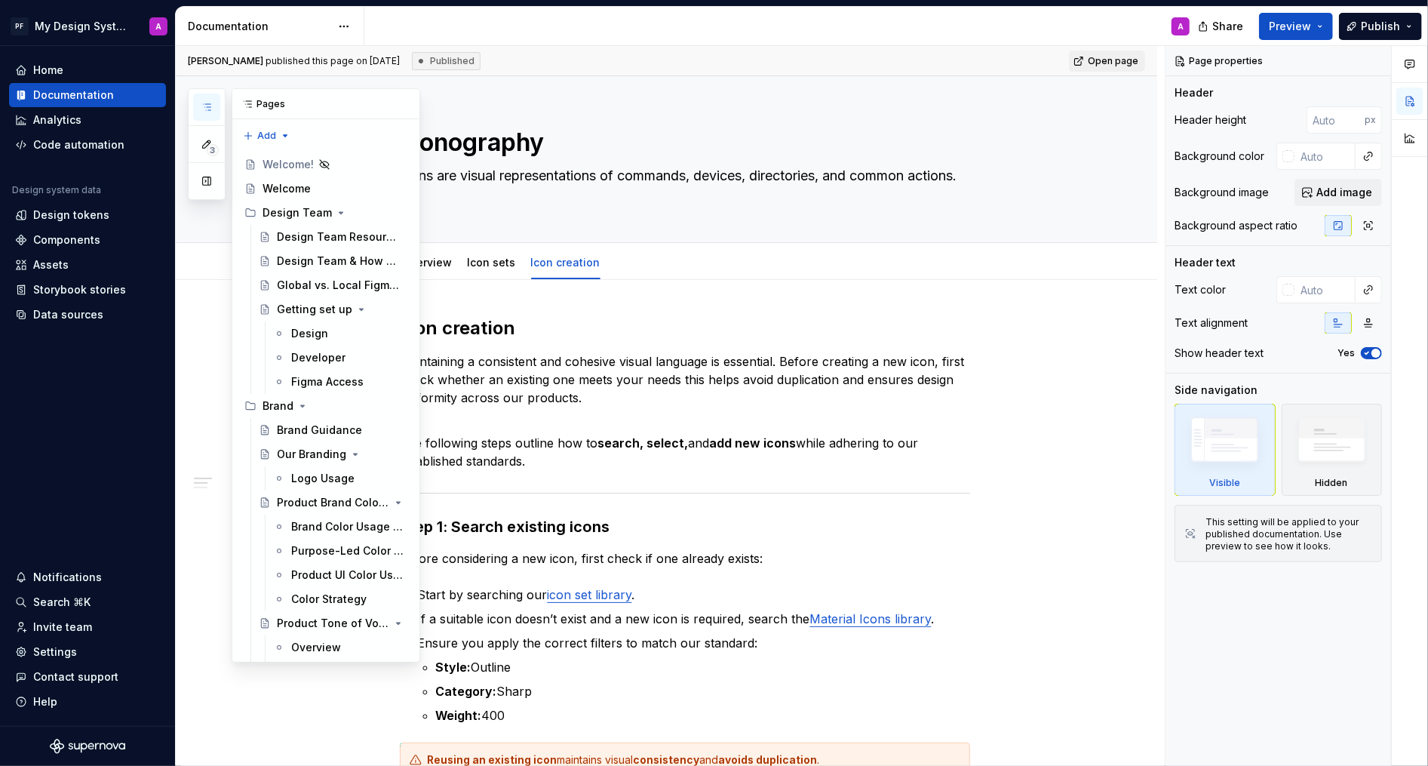 The height and width of the screenshot is (766, 1428). I want to click on textarea: Iconography, so click(682, 143).